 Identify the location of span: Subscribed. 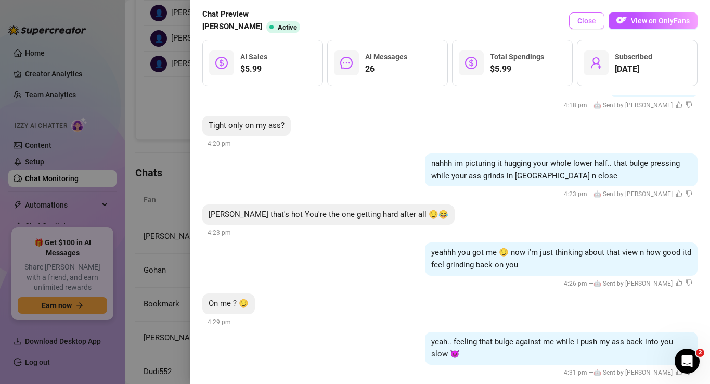
(634, 57).